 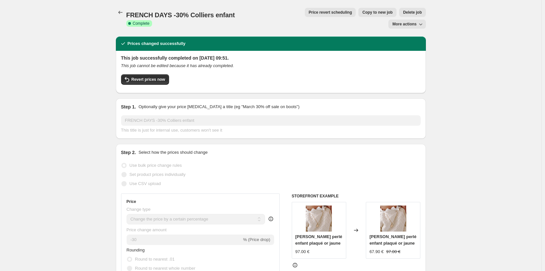 What do you see at coordinates (356, 196) in the screenshot?
I see `h6: STOREFRONT EXAMPLE` at bounding box center [356, 196].